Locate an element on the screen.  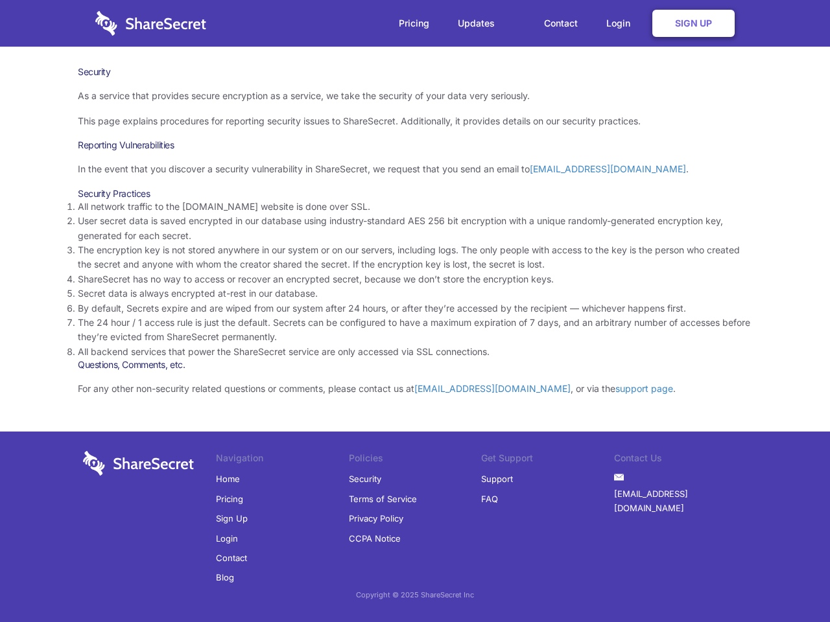
h3: Reporting Vulnerabilities is located at coordinates (415, 145).